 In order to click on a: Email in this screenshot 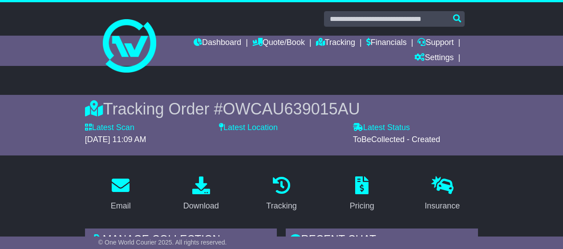, I will do `click(121, 194)`.